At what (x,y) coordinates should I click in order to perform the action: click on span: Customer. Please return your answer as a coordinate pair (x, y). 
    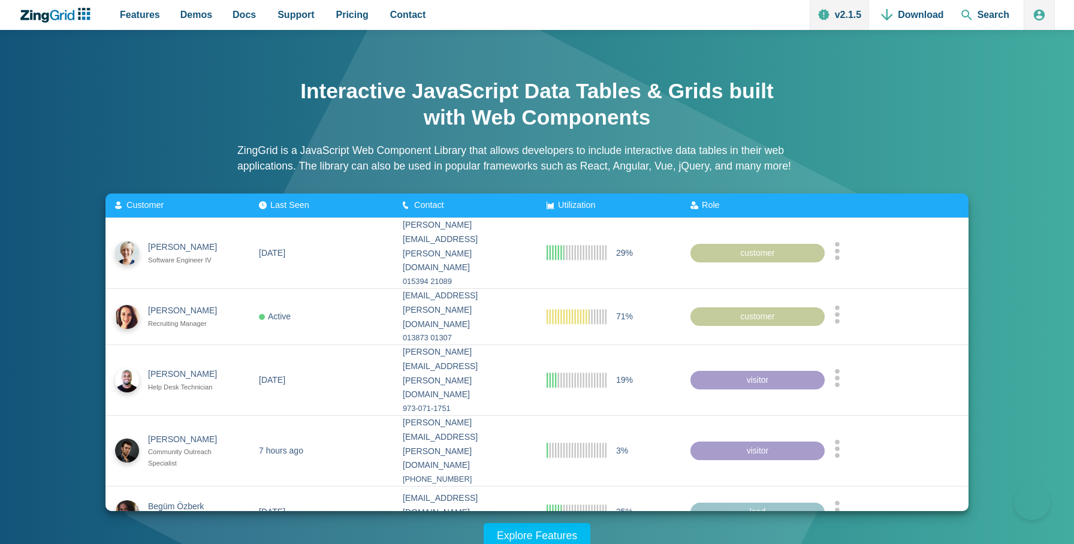
    Looking at the image, I should click on (145, 205).